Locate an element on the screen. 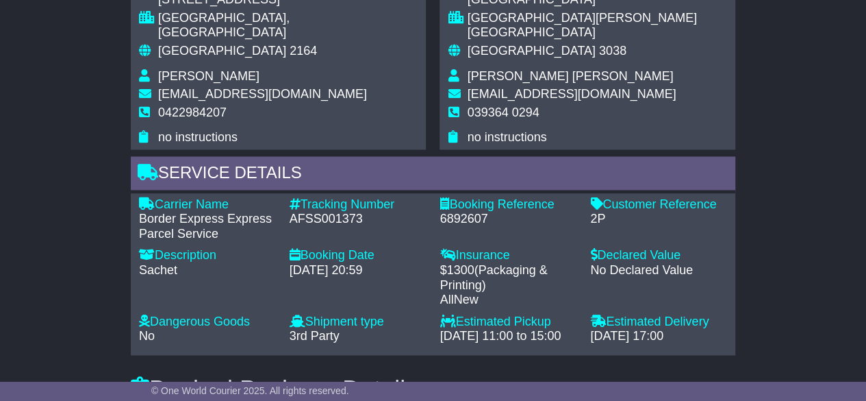 This screenshot has height=401, width=866. div: Tracking Number is located at coordinates (358, 205).